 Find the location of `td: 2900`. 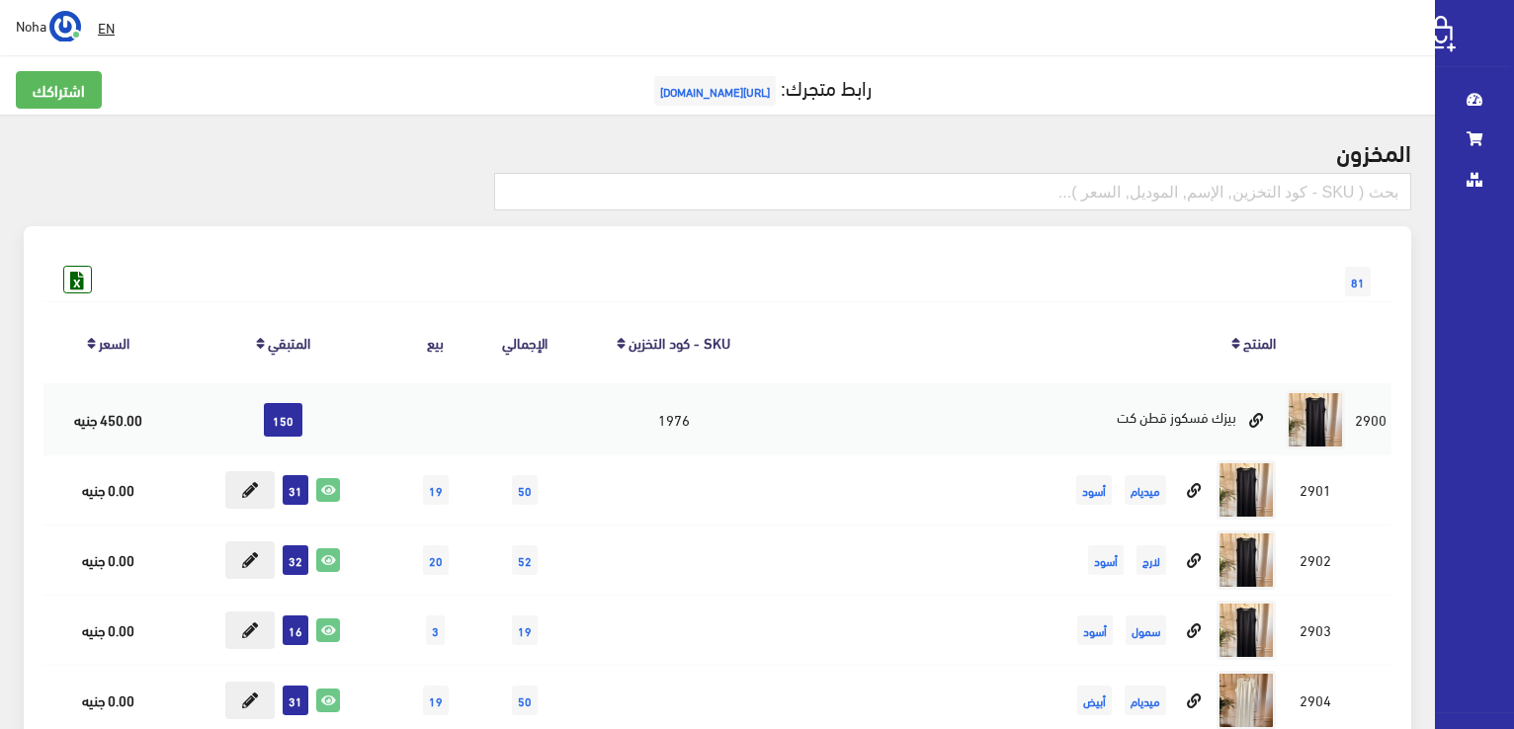

td: 2900 is located at coordinates (1370, 420).